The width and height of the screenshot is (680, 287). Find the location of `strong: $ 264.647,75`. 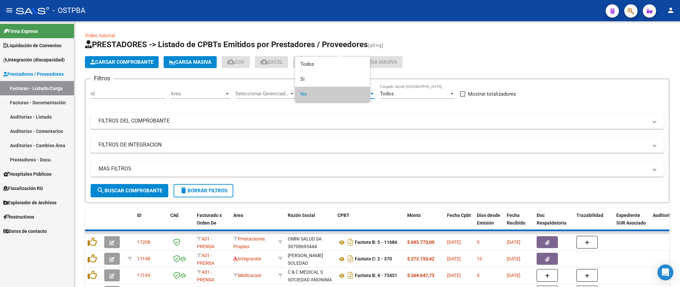

strong: $ 264.647,75 is located at coordinates (421, 275).